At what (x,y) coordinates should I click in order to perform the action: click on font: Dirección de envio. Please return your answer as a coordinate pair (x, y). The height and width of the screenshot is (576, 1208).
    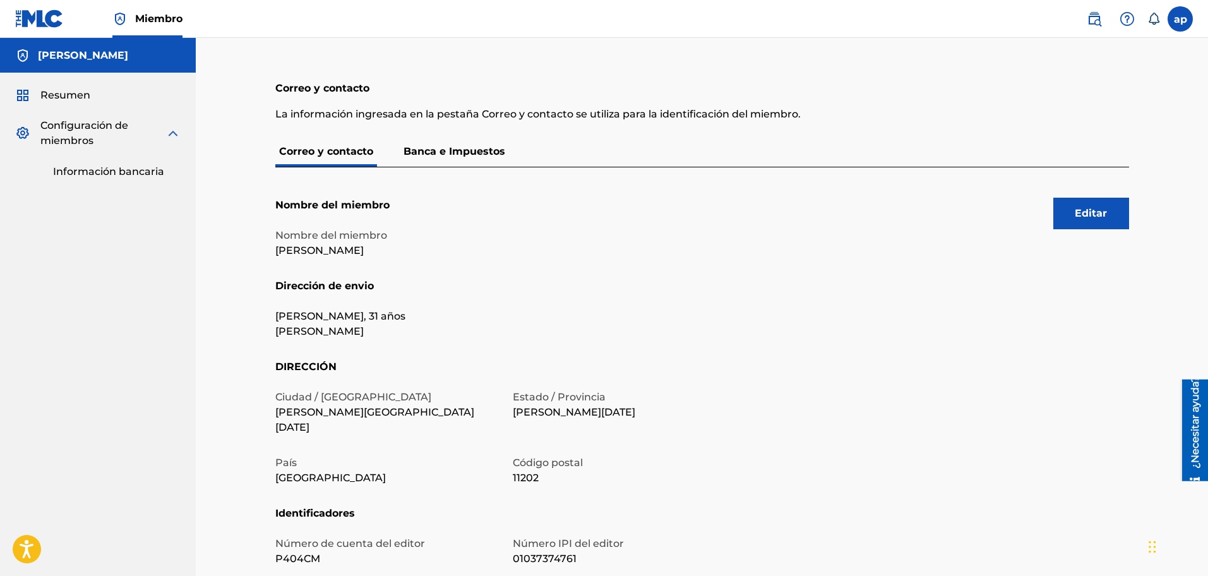
    Looking at the image, I should click on (325, 285).